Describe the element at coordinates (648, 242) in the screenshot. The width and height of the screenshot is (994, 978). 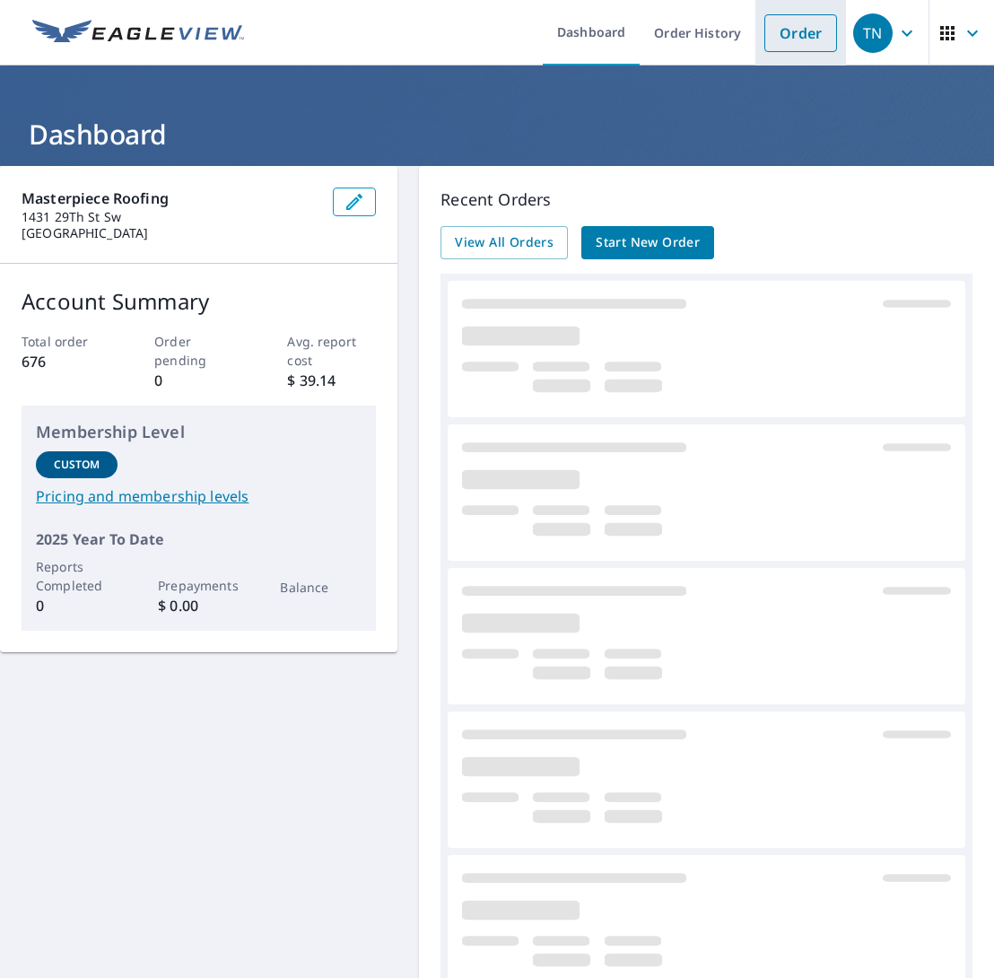
I see `a: Start New Order` at that location.